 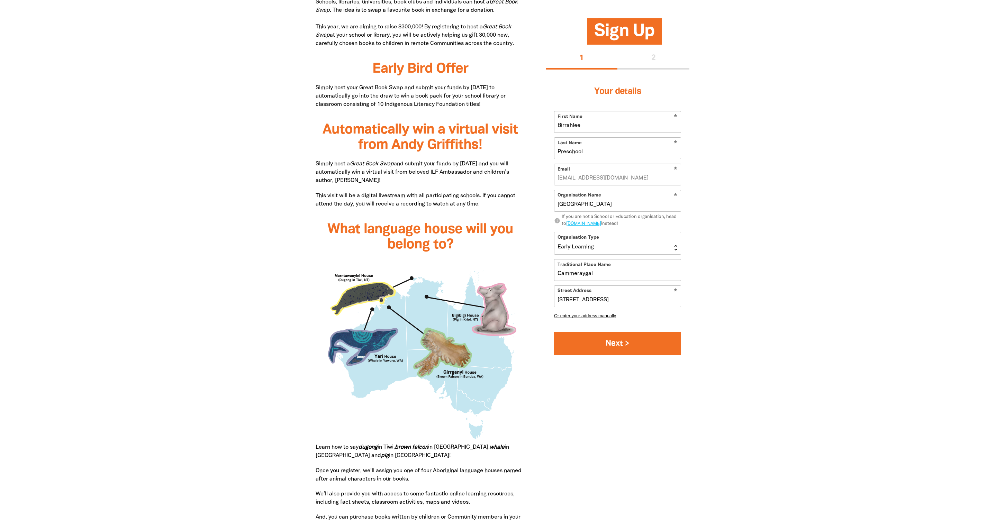 I want to click on button: Or enter your address manually, so click(x=617, y=315).